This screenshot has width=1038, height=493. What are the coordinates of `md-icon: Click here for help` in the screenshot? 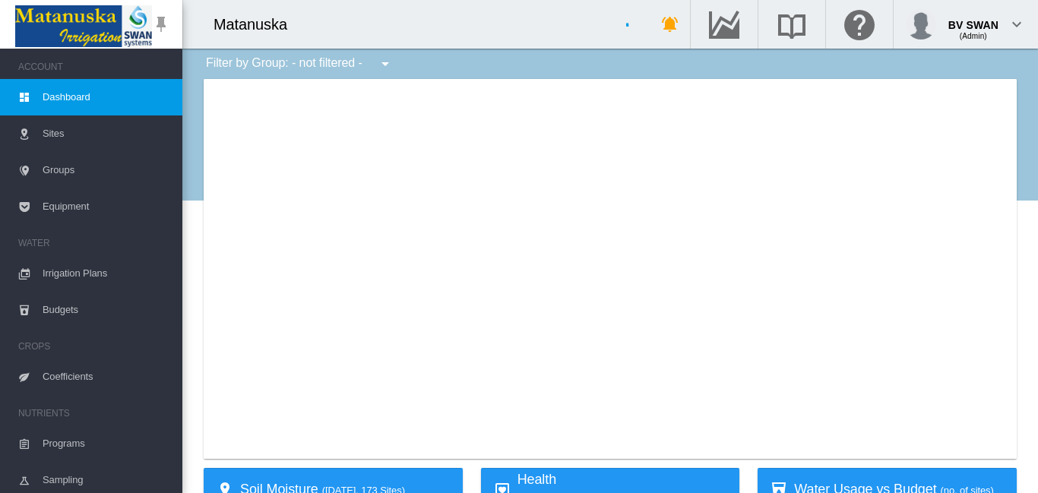 It's located at (859, 24).